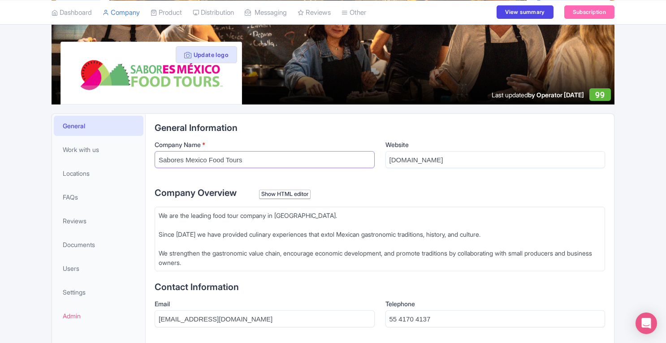 The image size is (666, 343). What do you see at coordinates (76, 173) in the screenshot?
I see `span: Locations` at bounding box center [76, 173].